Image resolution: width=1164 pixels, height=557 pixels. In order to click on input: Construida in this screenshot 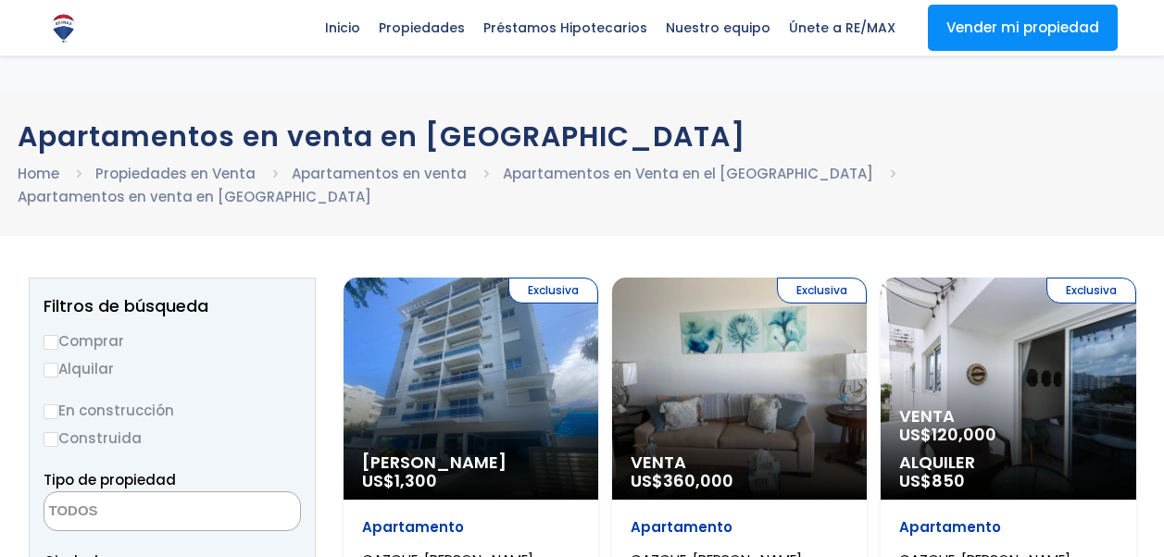, I will do `click(51, 440)`.